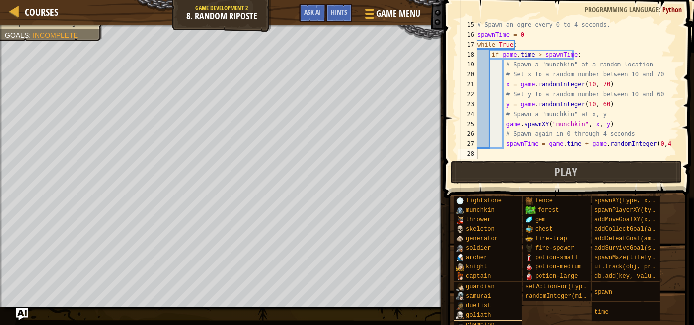 The height and width of the screenshot is (325, 694). Describe the element at coordinates (558, 267) in the screenshot. I see `span: potion-medium` at that location.